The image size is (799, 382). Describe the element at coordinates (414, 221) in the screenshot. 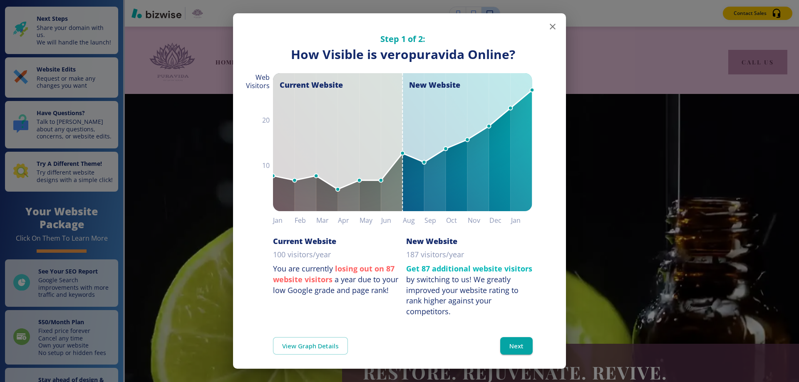

I see `h6: Aug` at that location.